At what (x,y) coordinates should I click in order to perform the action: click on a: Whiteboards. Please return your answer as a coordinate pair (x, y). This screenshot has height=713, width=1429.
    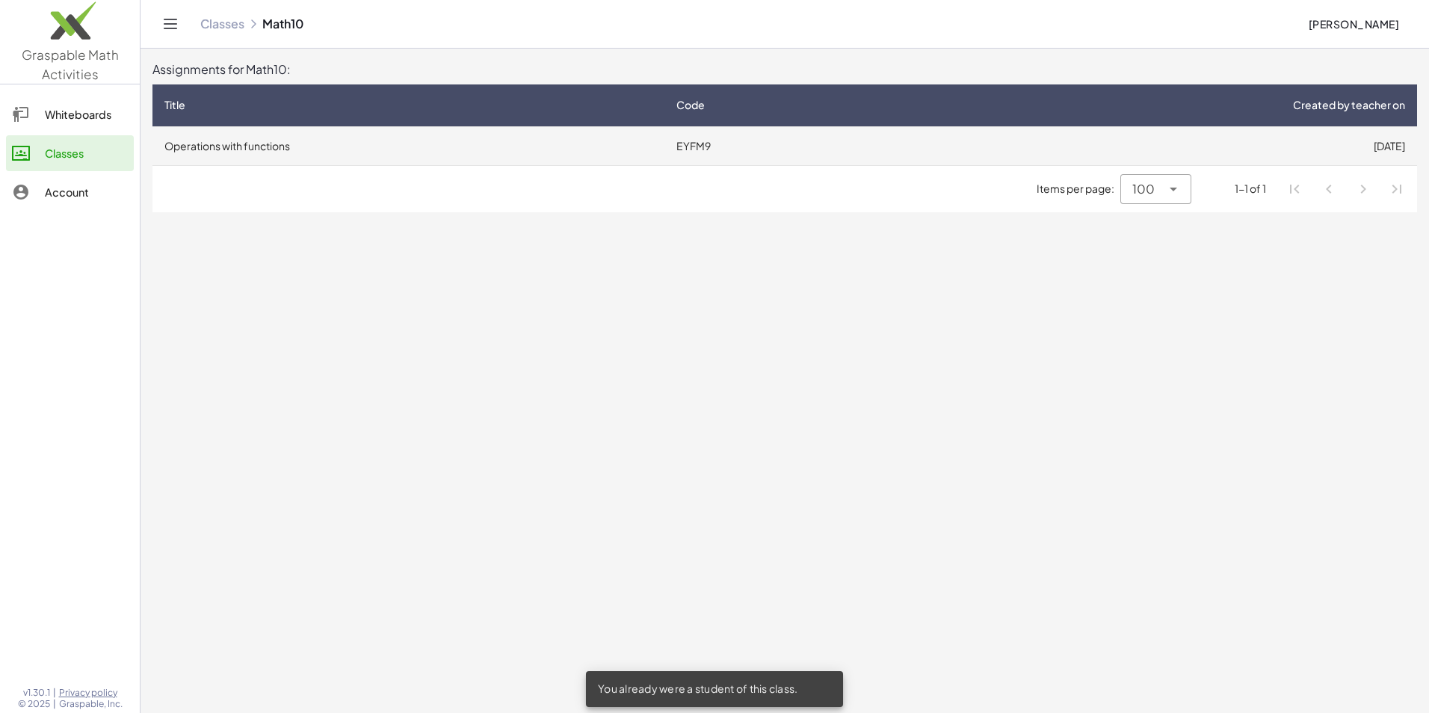
    Looking at the image, I should click on (69, 114).